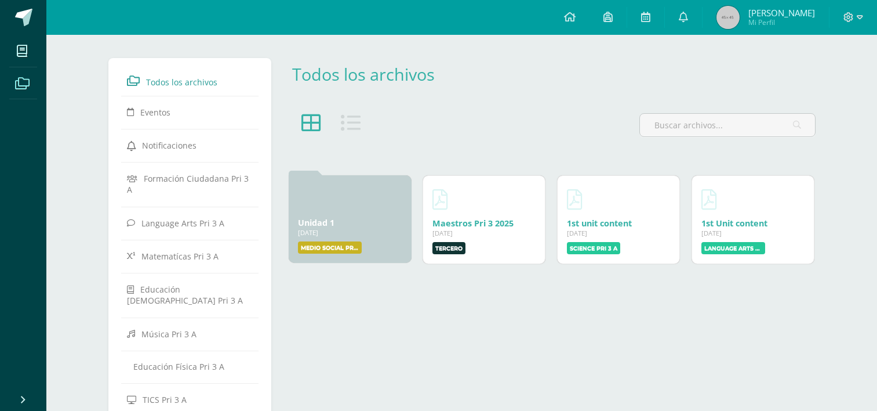  What do you see at coordinates (190, 399) in the screenshot?
I see `a: TICS Pri 3 A` at bounding box center [190, 399].